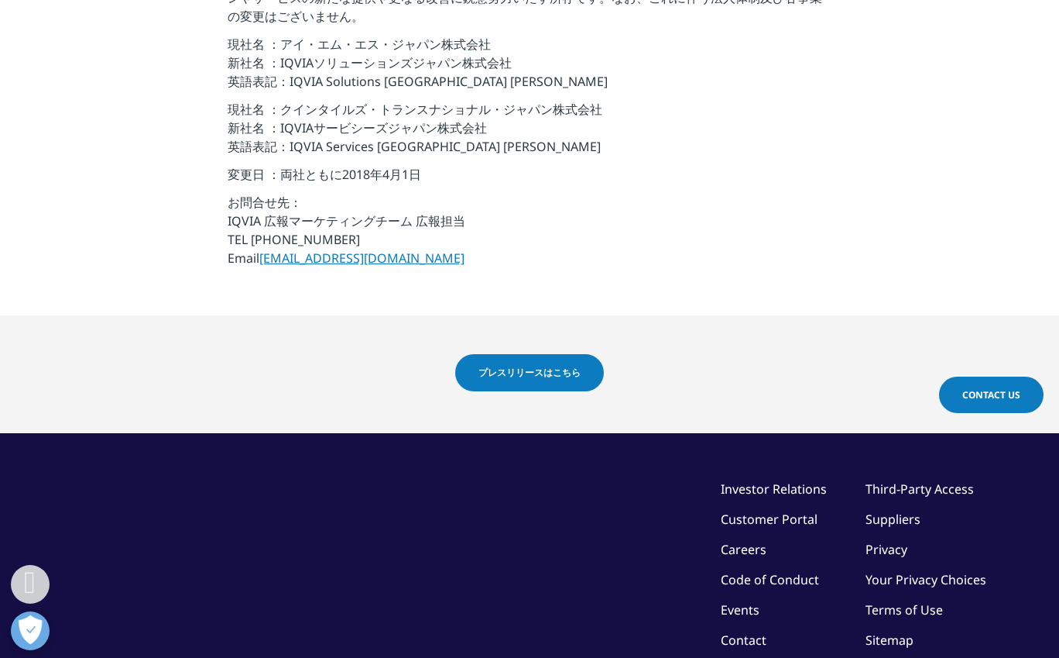  Describe the element at coordinates (890, 640) in the screenshot. I see `a: Sitemap` at that location.